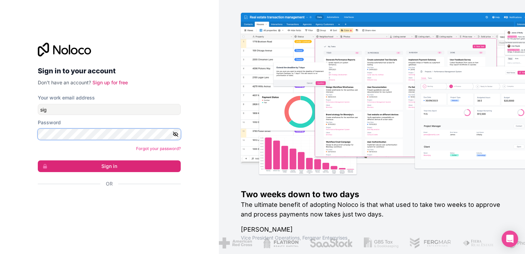 Image resolution: width=525 pixels, height=254 pixels. I want to click on img: /assets/fiera-fwj2N5v4.png, so click(479, 243).